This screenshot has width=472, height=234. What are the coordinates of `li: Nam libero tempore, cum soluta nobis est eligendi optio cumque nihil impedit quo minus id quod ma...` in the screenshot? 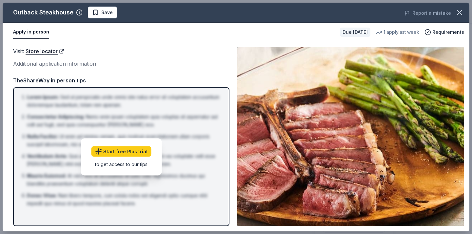 It's located at (123, 199).